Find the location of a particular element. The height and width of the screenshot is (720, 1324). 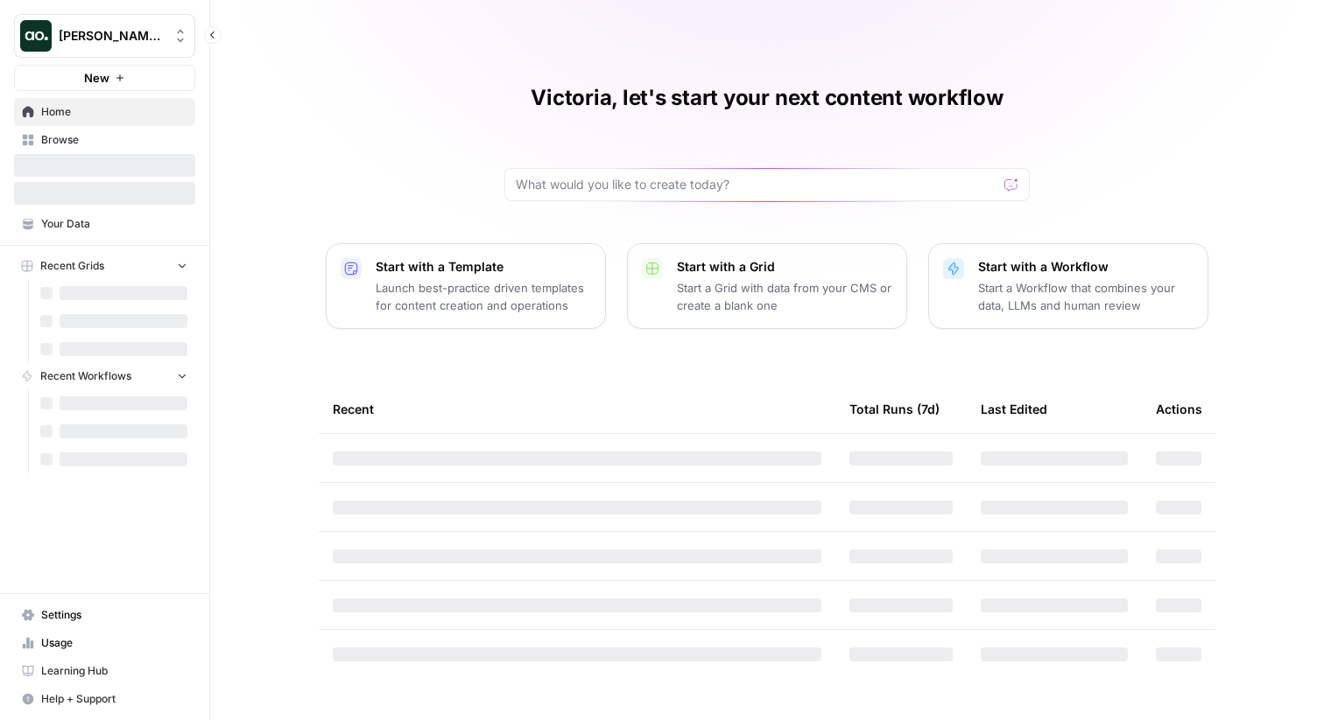

button: Help + Support is located at coordinates (104, 699).